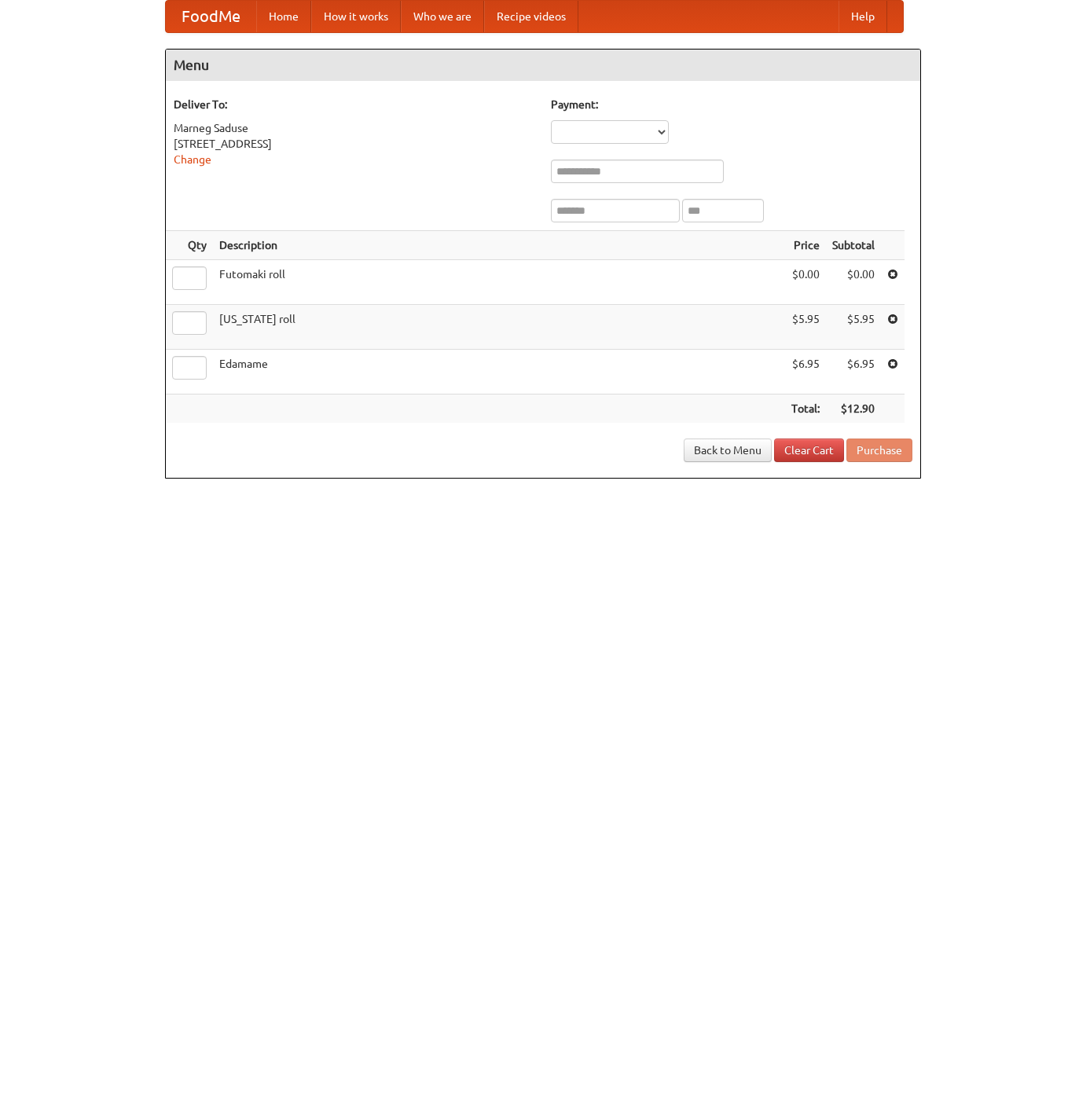 The image size is (1068, 1112). Describe the element at coordinates (443, 17) in the screenshot. I see `a: Who we are` at that location.